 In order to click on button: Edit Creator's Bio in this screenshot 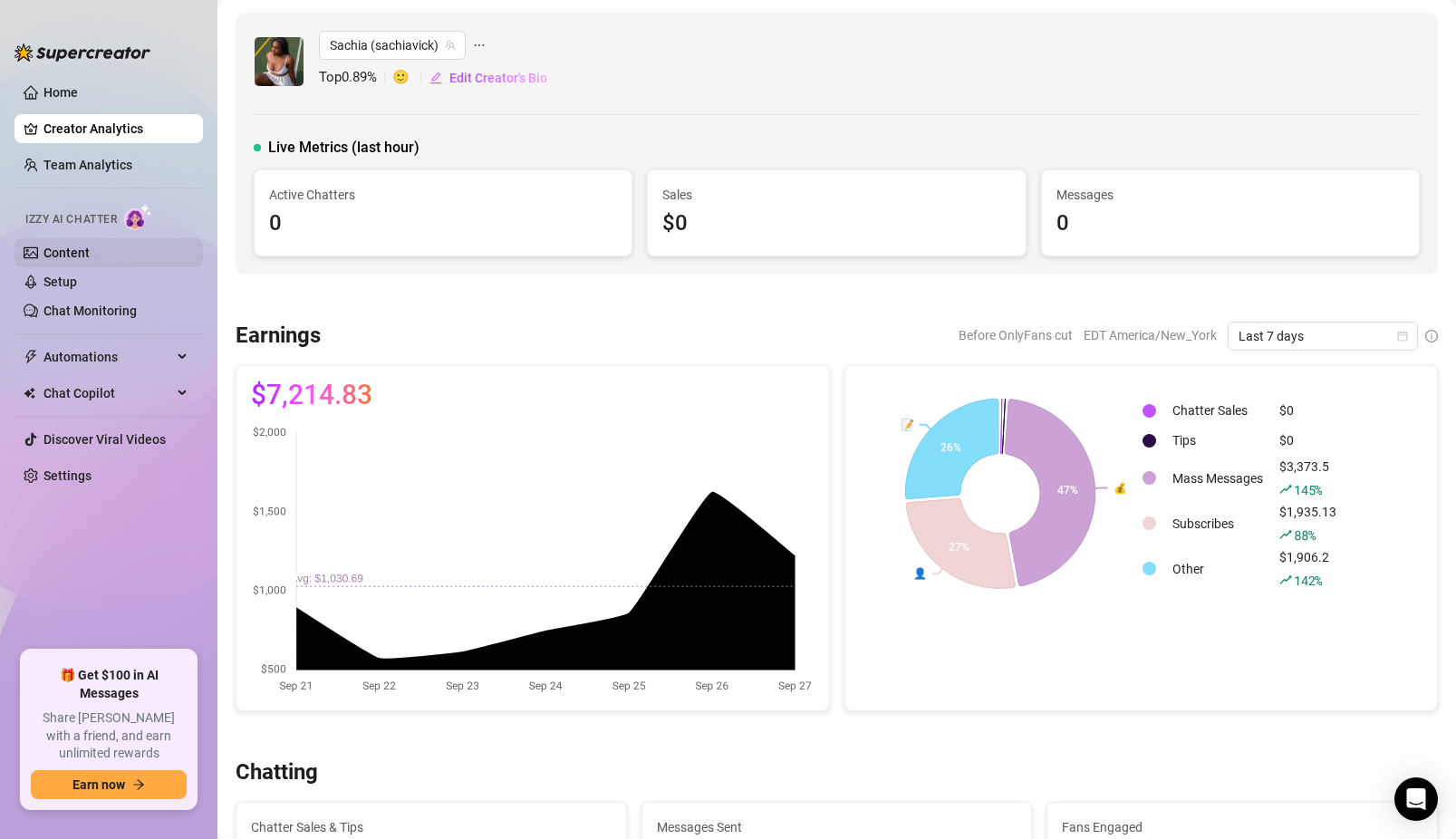, I will do `click(488, 77)`.